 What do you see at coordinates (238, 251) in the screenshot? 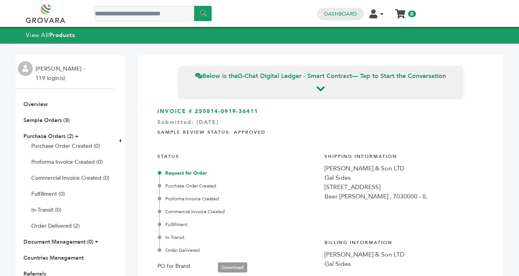
I see `div: Order Delivered` at bounding box center [238, 251].